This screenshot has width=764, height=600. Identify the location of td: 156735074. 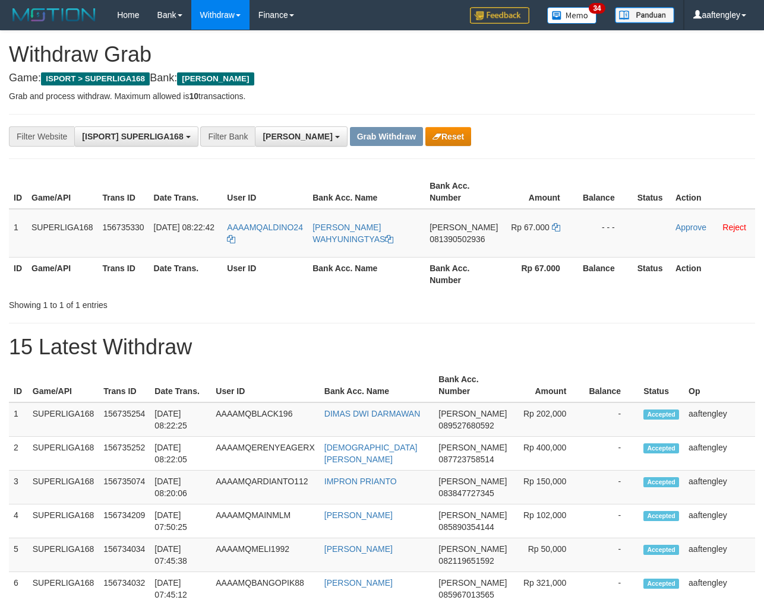
(124, 487).